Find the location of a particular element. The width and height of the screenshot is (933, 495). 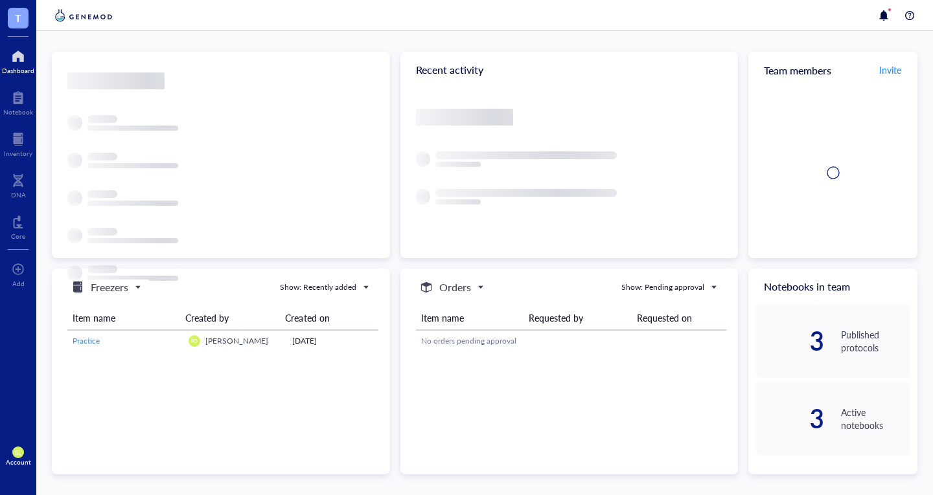

div: Dashboard is located at coordinates (18, 71).